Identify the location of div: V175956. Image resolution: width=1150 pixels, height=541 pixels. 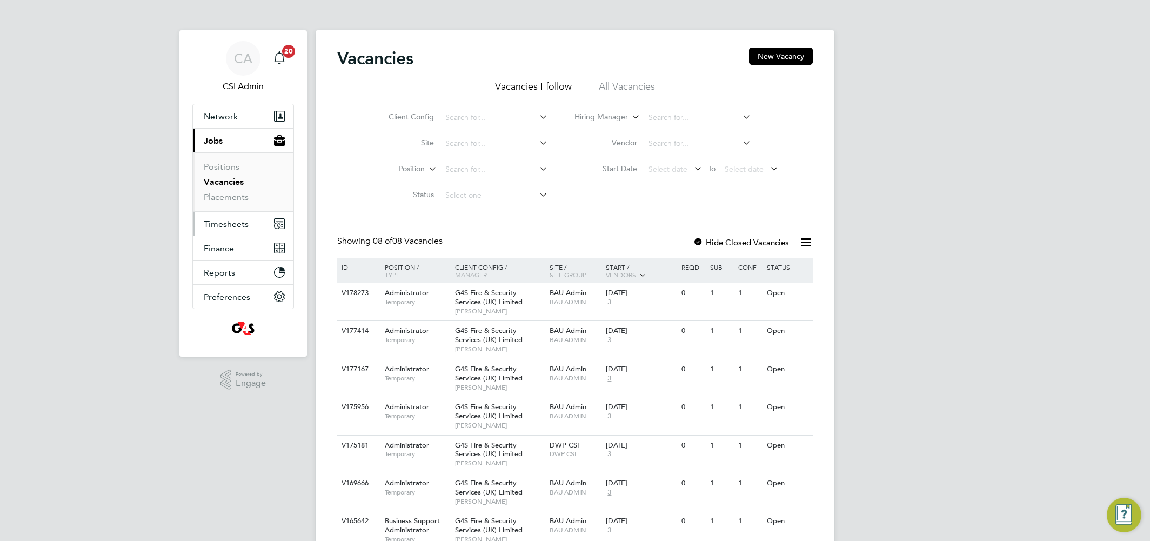
(358, 407).